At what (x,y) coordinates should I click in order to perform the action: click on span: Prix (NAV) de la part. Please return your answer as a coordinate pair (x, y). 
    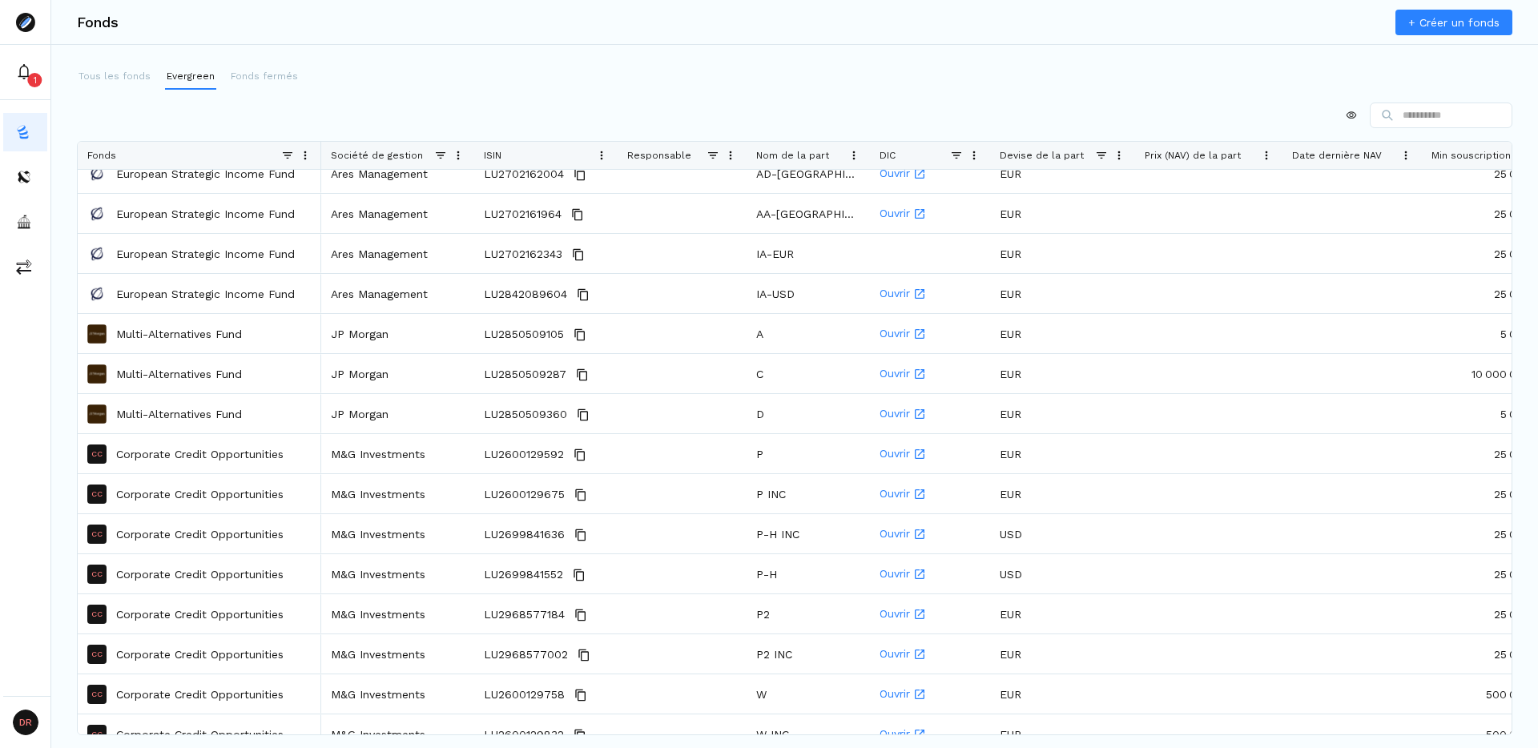
    Looking at the image, I should click on (1193, 155).